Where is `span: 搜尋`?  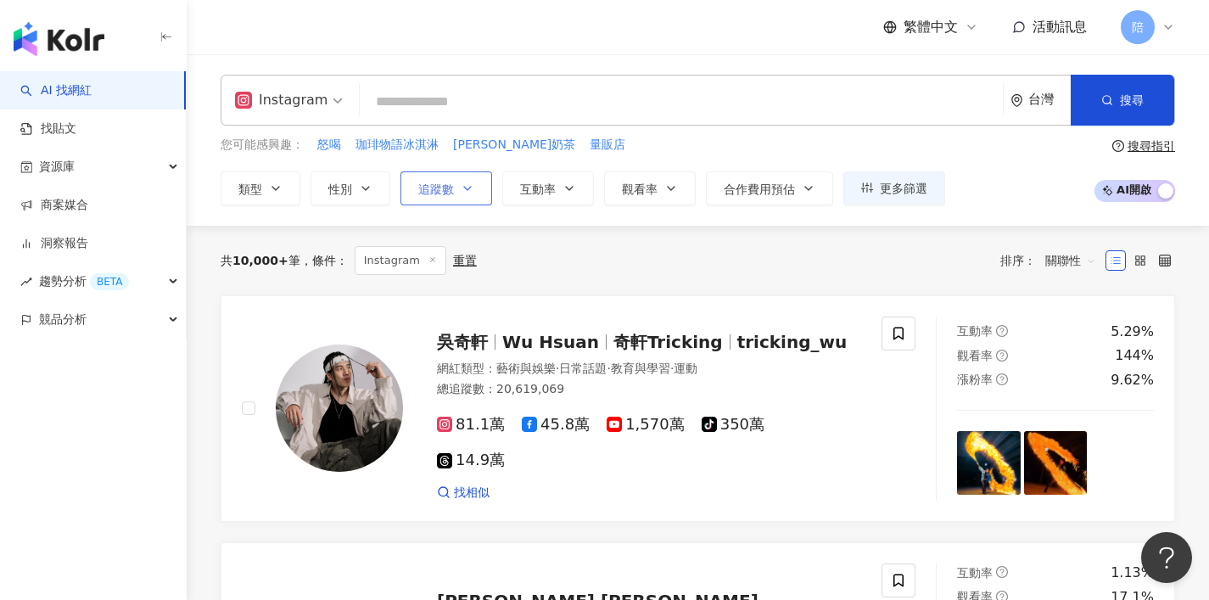 span: 搜尋 is located at coordinates (1132, 100).